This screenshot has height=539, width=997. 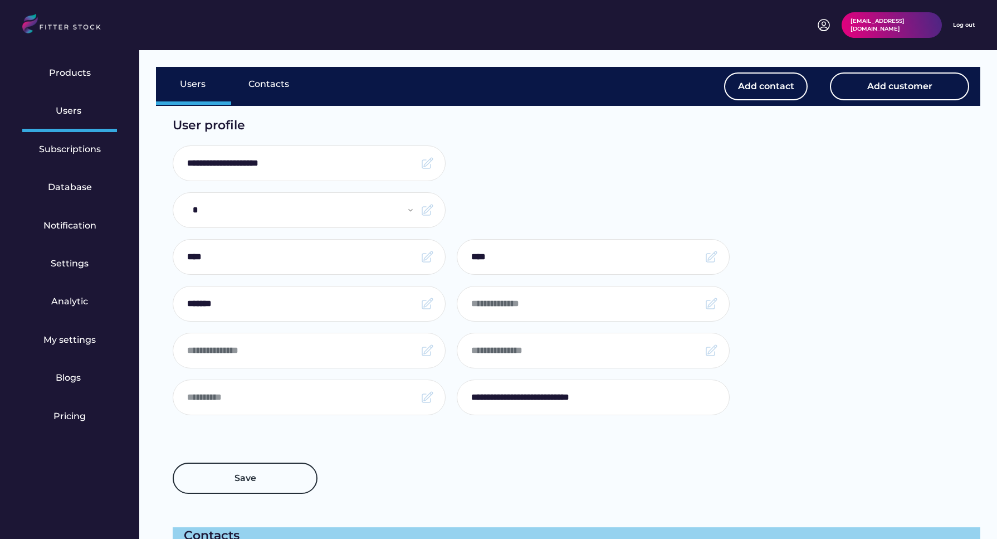 I want to click on img: profile-circle.svg, so click(x=824, y=25).